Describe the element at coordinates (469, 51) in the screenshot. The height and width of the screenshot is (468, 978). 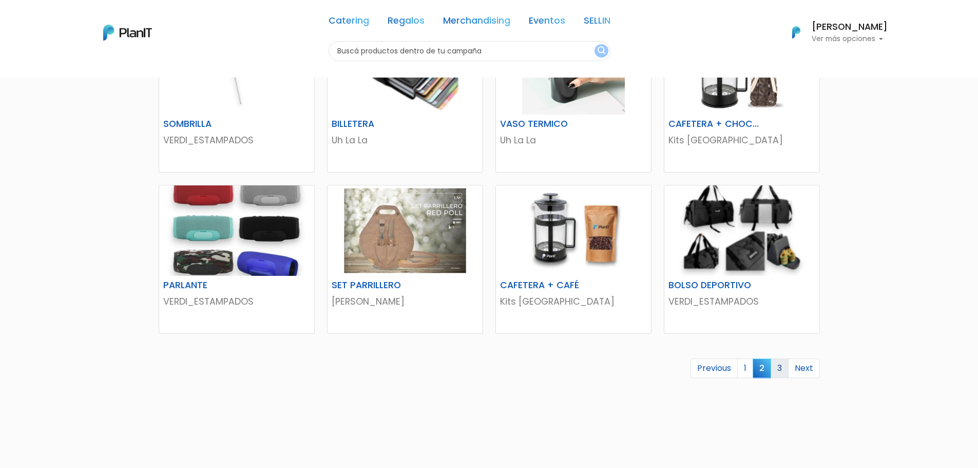
I see `input: Buscá productos dentro de tu campaña` at that location.